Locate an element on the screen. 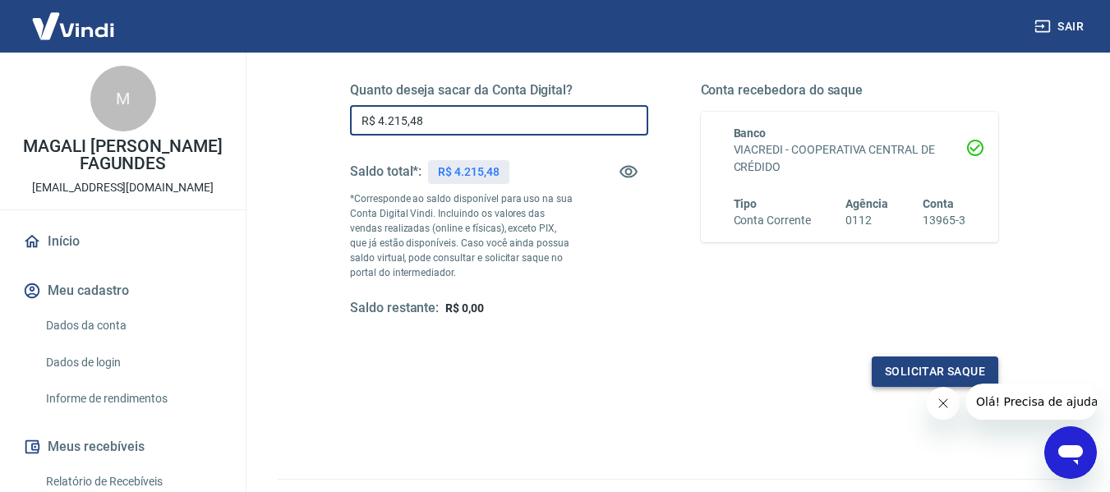 Image resolution: width=1110 pixels, height=492 pixels. a: Início is located at coordinates (122, 242).